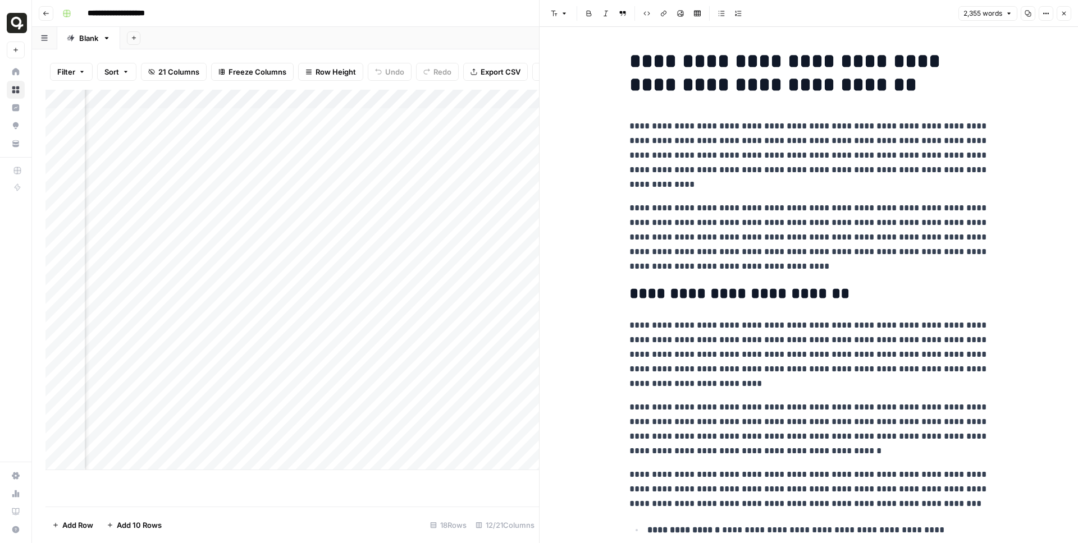 This screenshot has height=543, width=1078. I want to click on button: Export CSV, so click(495, 72).